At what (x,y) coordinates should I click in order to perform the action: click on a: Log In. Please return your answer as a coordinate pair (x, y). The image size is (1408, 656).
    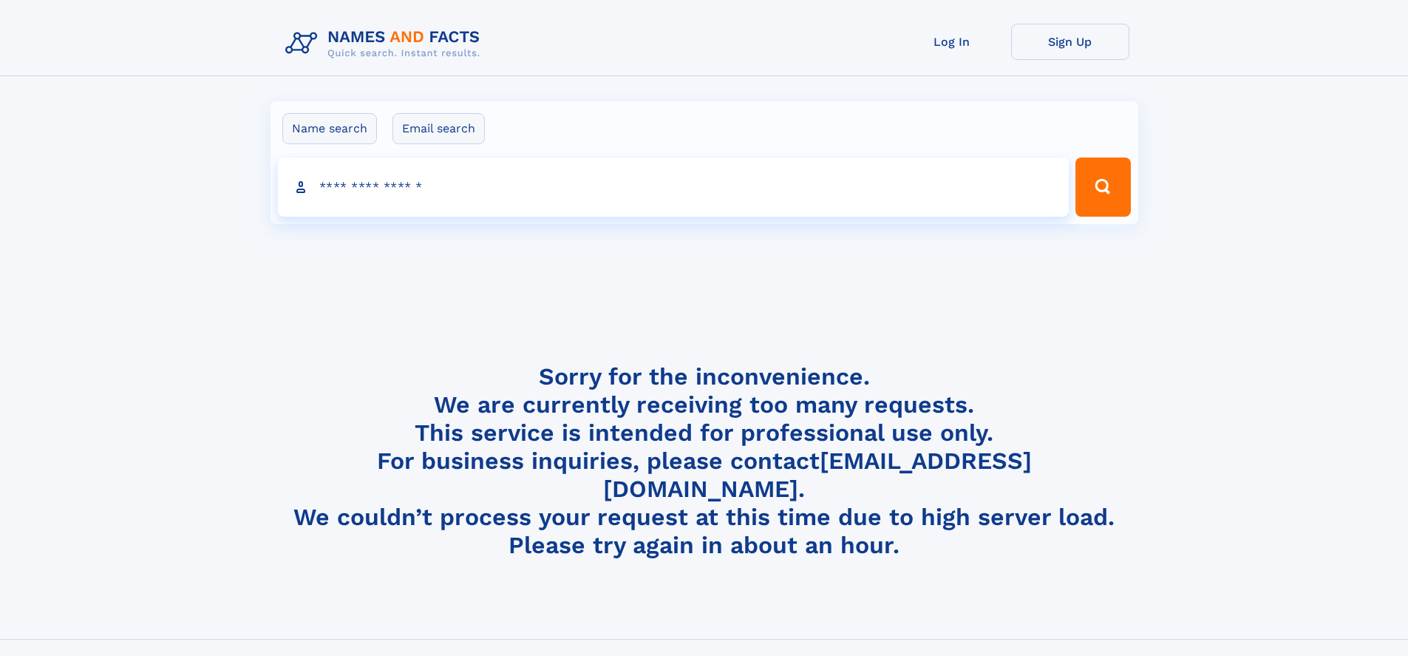
    Looking at the image, I should click on (952, 41).